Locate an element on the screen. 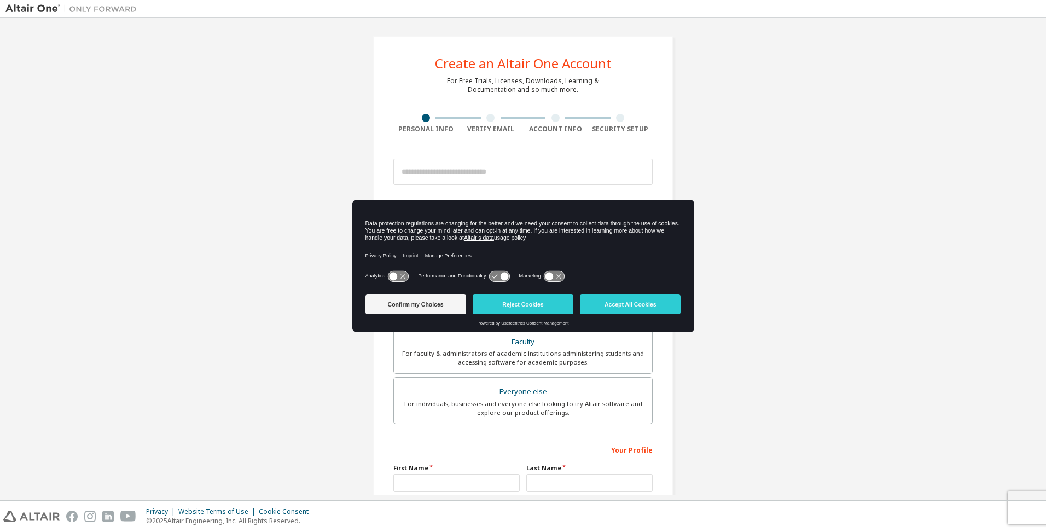  div: Website Terms of Use is located at coordinates (218, 512).